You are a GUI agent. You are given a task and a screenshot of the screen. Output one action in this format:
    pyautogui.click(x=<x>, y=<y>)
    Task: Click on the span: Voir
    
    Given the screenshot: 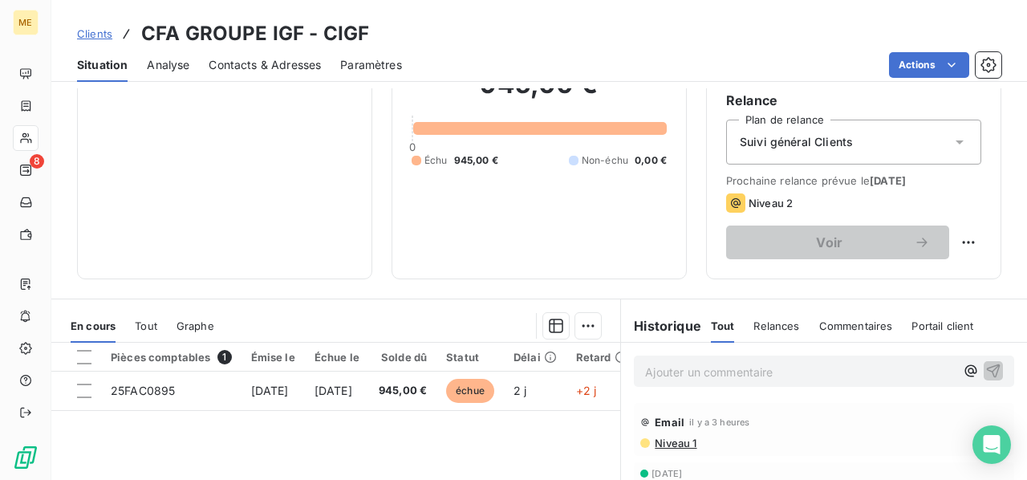 What is the action you would take?
    pyautogui.click(x=830, y=242)
    